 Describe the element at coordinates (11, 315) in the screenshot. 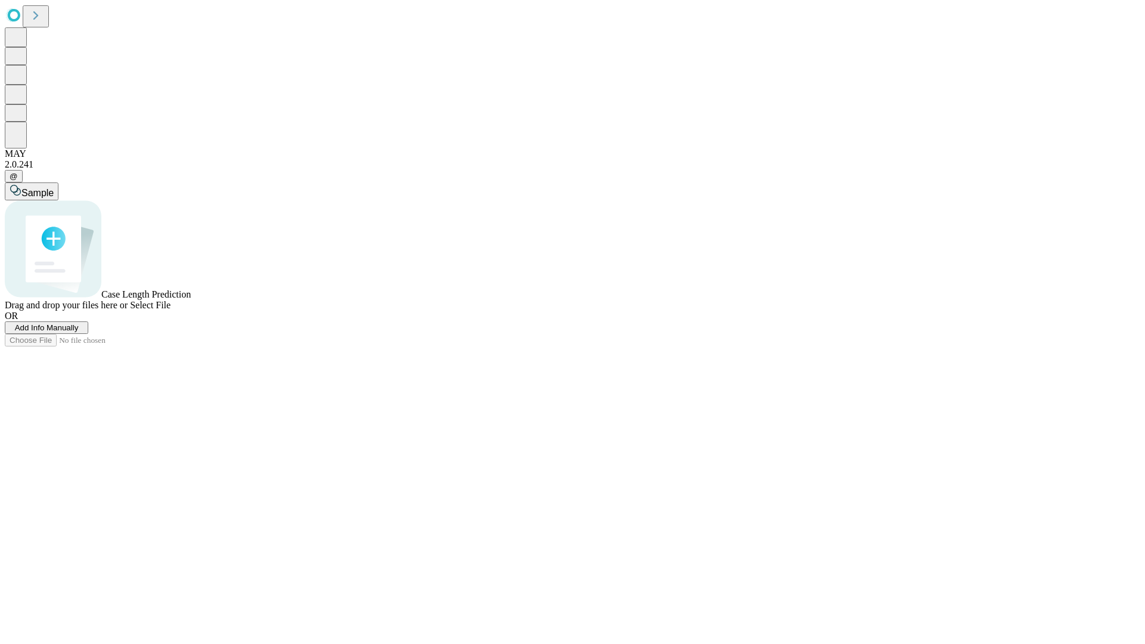

I see `span: OR` at that location.